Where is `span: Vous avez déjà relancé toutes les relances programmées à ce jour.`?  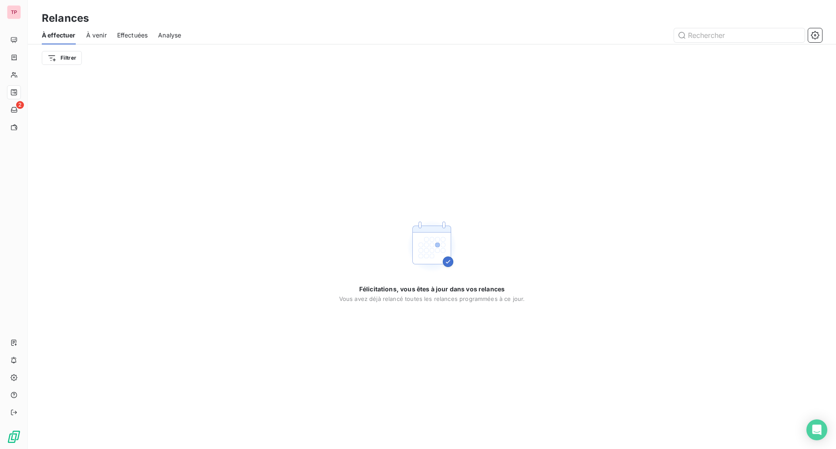
span: Vous avez déjà relancé toutes les relances programmées à ce jour. is located at coordinates (432, 299).